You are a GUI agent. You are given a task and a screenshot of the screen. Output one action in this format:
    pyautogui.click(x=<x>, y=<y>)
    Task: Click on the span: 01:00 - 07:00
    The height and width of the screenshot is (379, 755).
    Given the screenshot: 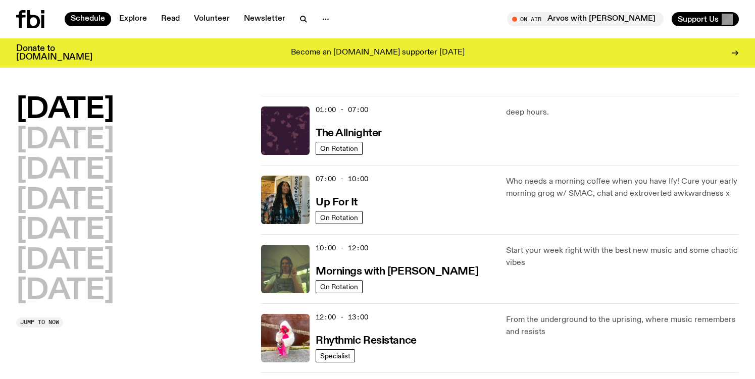 What is the action you would take?
    pyautogui.click(x=342, y=110)
    